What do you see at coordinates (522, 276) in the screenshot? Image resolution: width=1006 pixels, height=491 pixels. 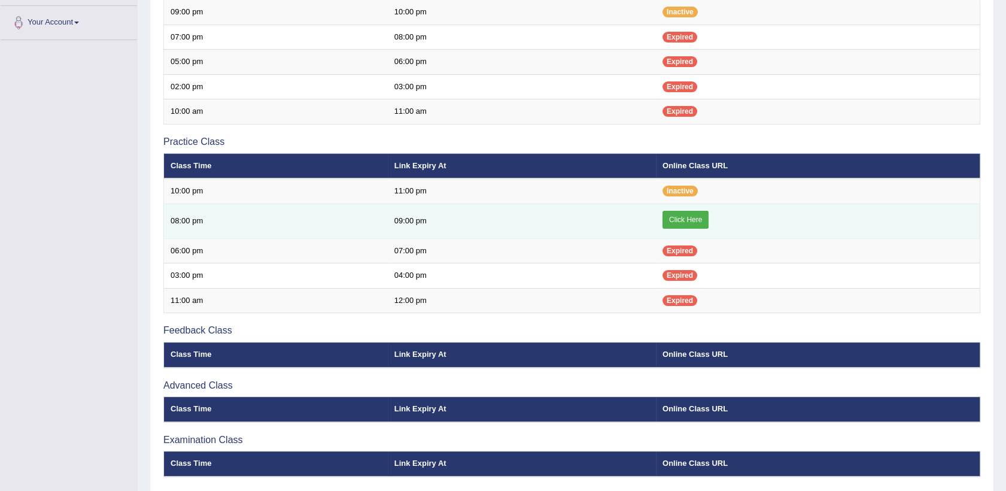 I see `td: 04:00 pm` at bounding box center [522, 276].